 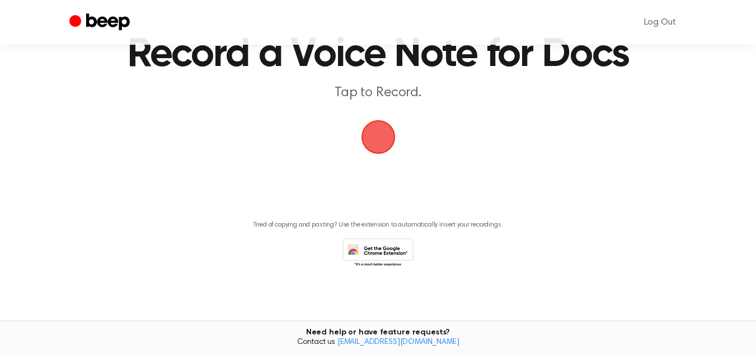 What do you see at coordinates (378, 137) in the screenshot?
I see `button: Beep Logo` at bounding box center [378, 137].